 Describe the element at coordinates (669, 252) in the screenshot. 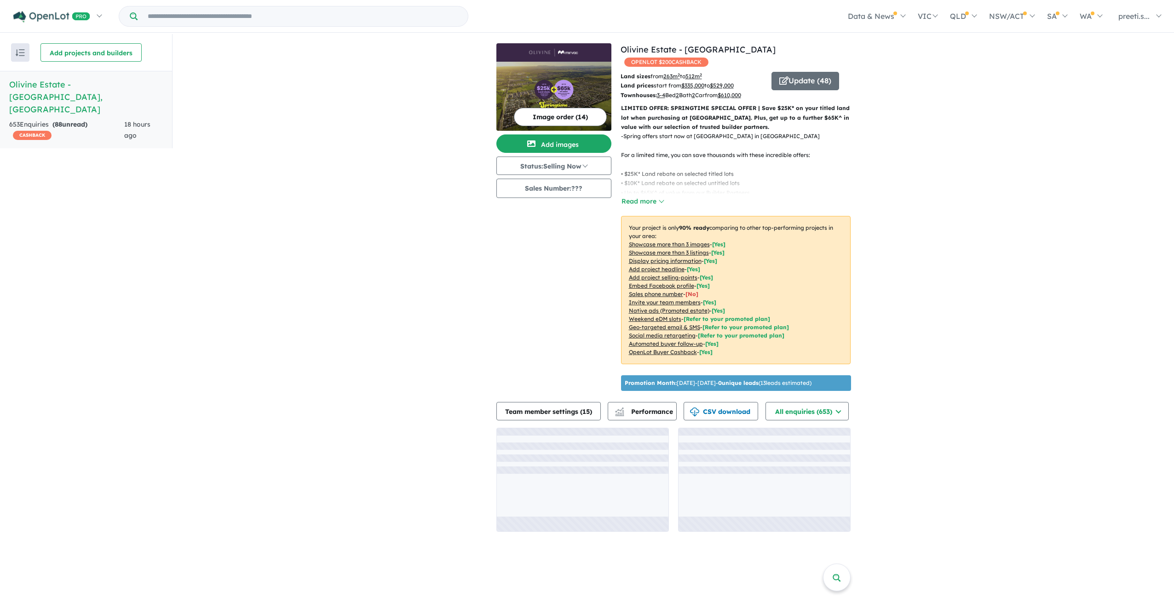

I see `u: Showcase more than 3 listings` at that location.